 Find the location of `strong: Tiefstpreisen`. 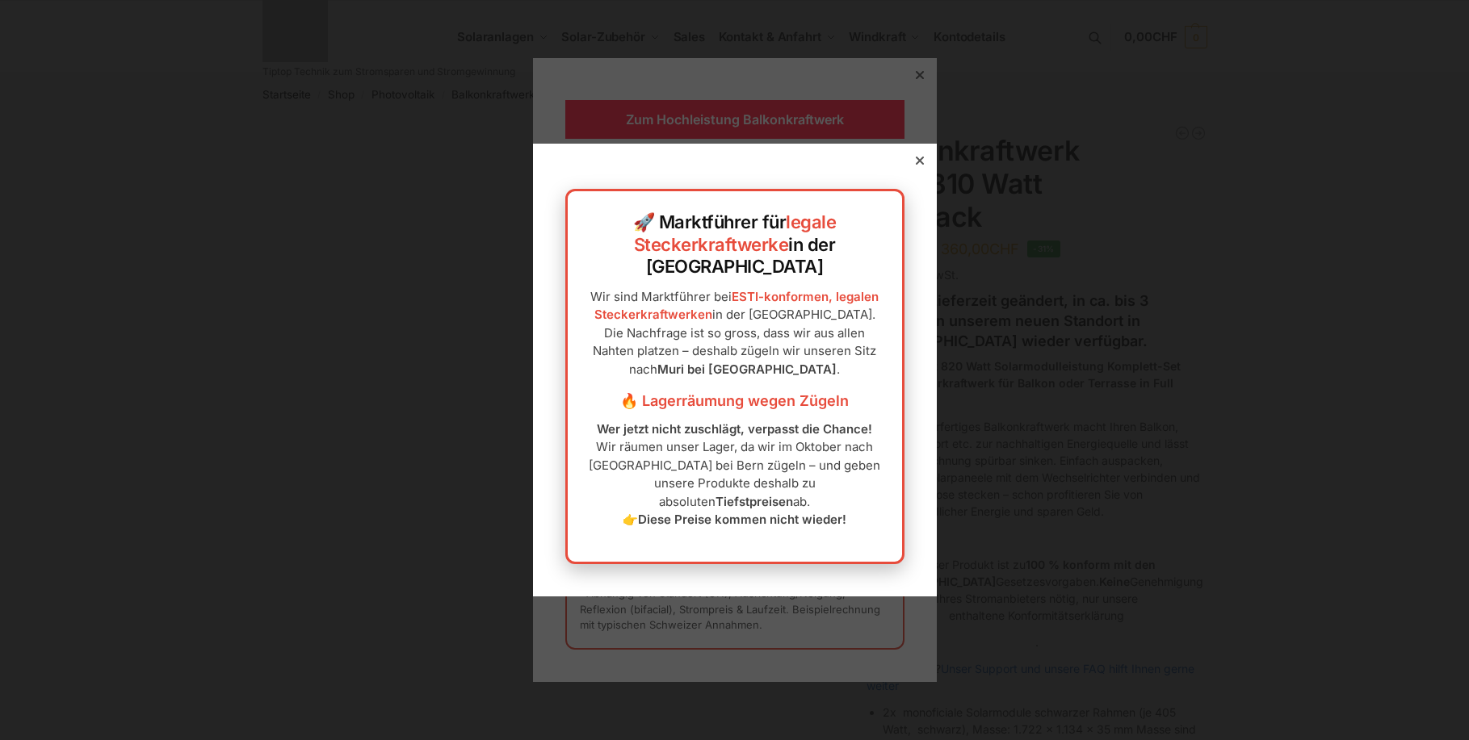

strong: Tiefstpreisen is located at coordinates (754, 501).